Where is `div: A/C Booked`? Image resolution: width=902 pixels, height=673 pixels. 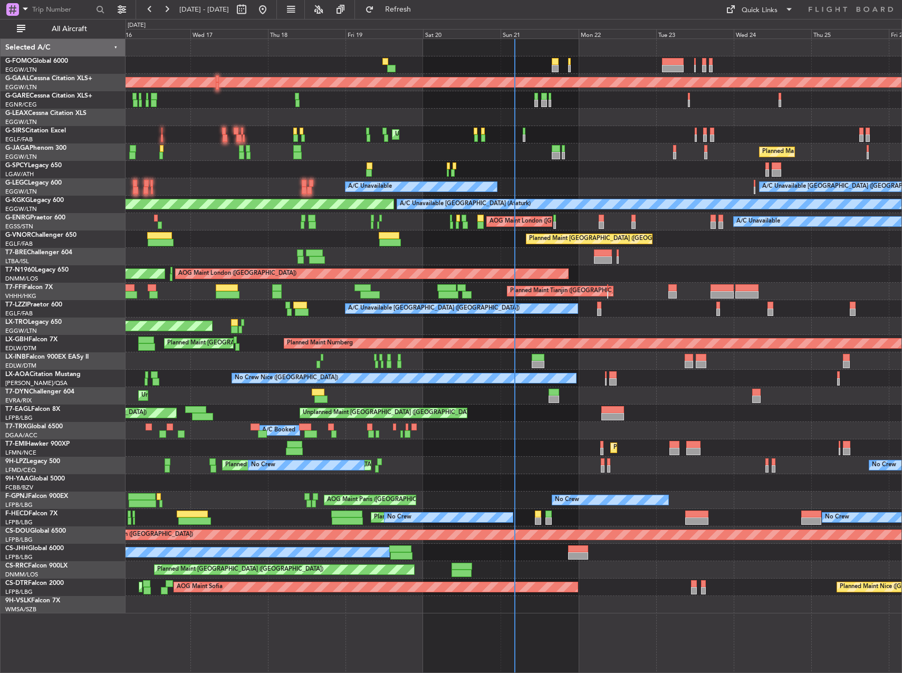
div: A/C Booked is located at coordinates (278, 430).